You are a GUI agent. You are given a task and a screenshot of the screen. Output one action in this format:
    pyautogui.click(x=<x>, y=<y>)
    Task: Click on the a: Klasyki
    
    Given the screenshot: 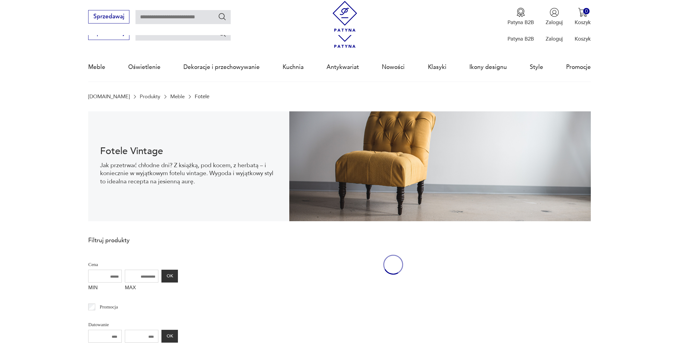 What is the action you would take?
    pyautogui.click(x=437, y=67)
    